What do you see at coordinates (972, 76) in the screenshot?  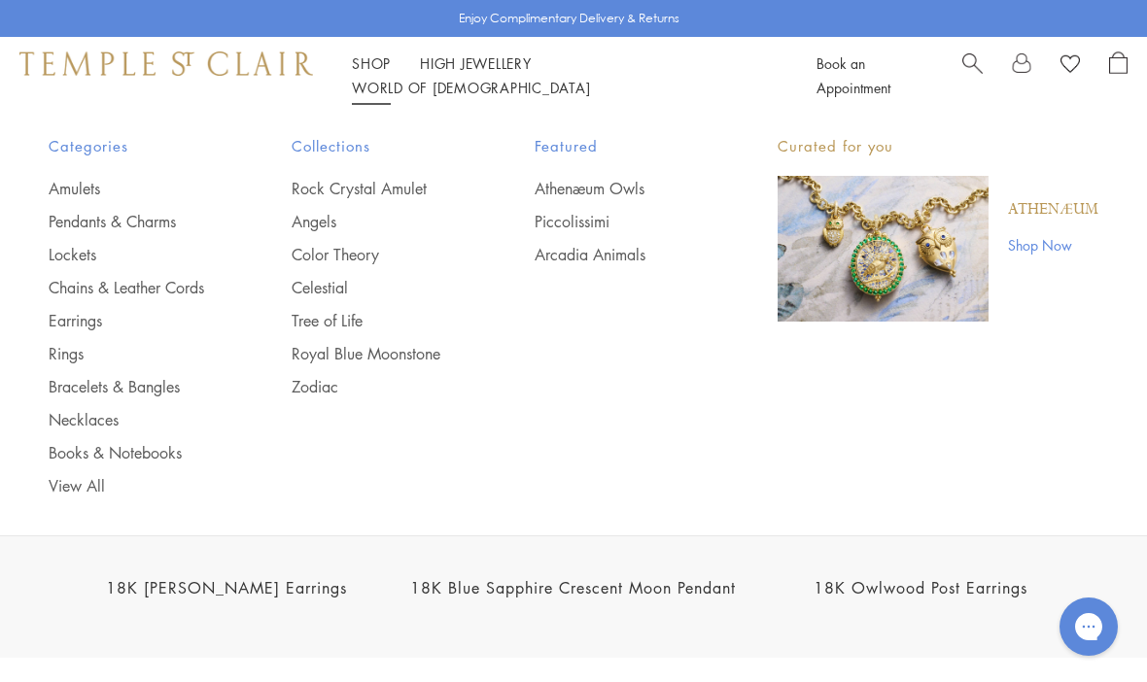 I see `a: Search` at bounding box center [972, 76].